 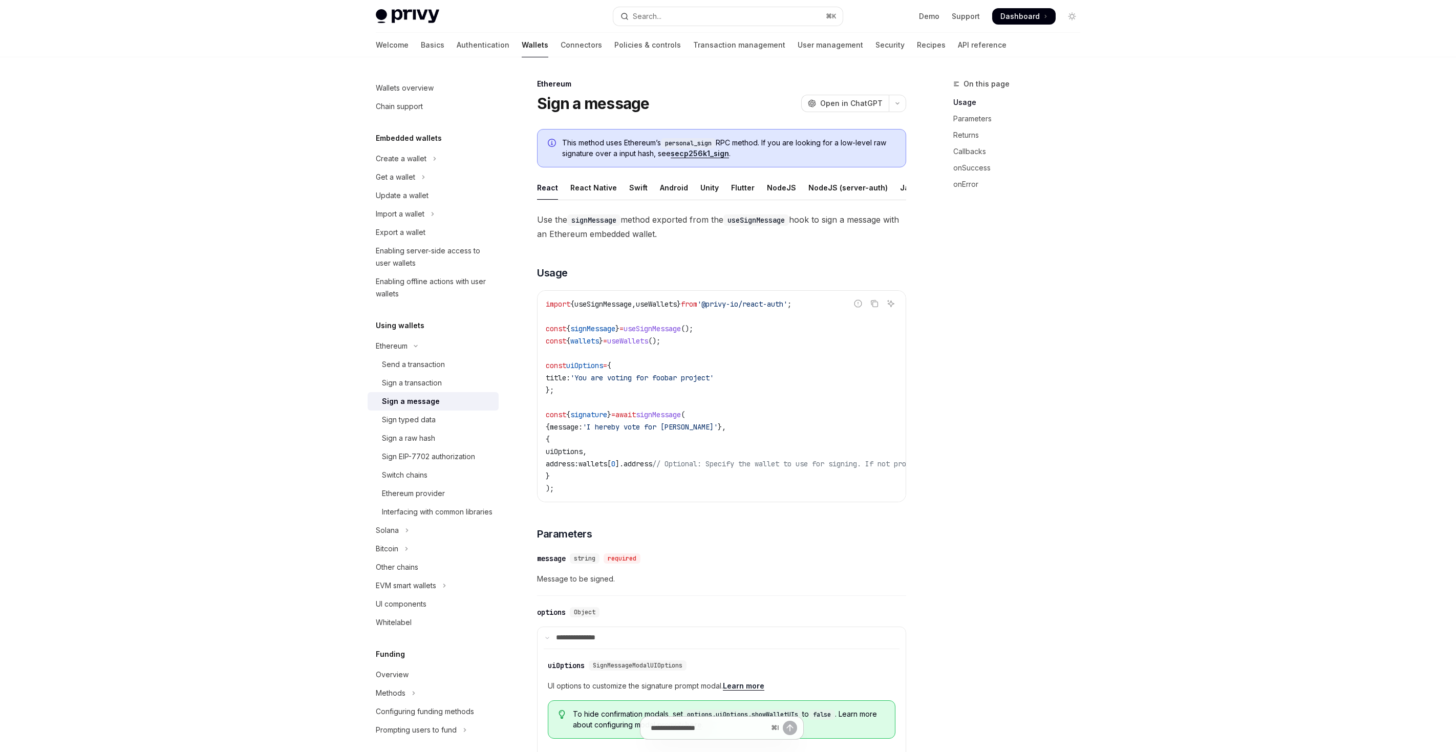 What do you see at coordinates (648, 45) in the screenshot?
I see `a: Policies & controls` at bounding box center [648, 45].